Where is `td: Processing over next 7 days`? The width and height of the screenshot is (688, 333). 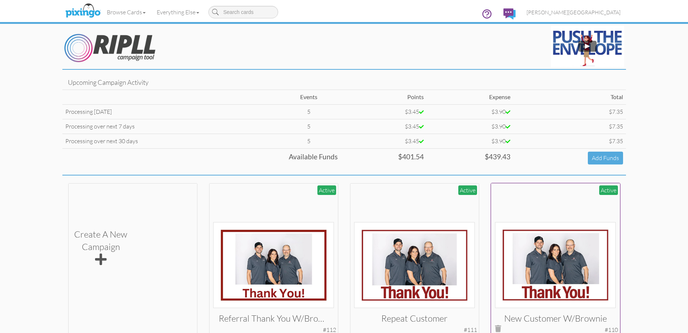
td: Processing over next 7 days is located at coordinates (170, 126).